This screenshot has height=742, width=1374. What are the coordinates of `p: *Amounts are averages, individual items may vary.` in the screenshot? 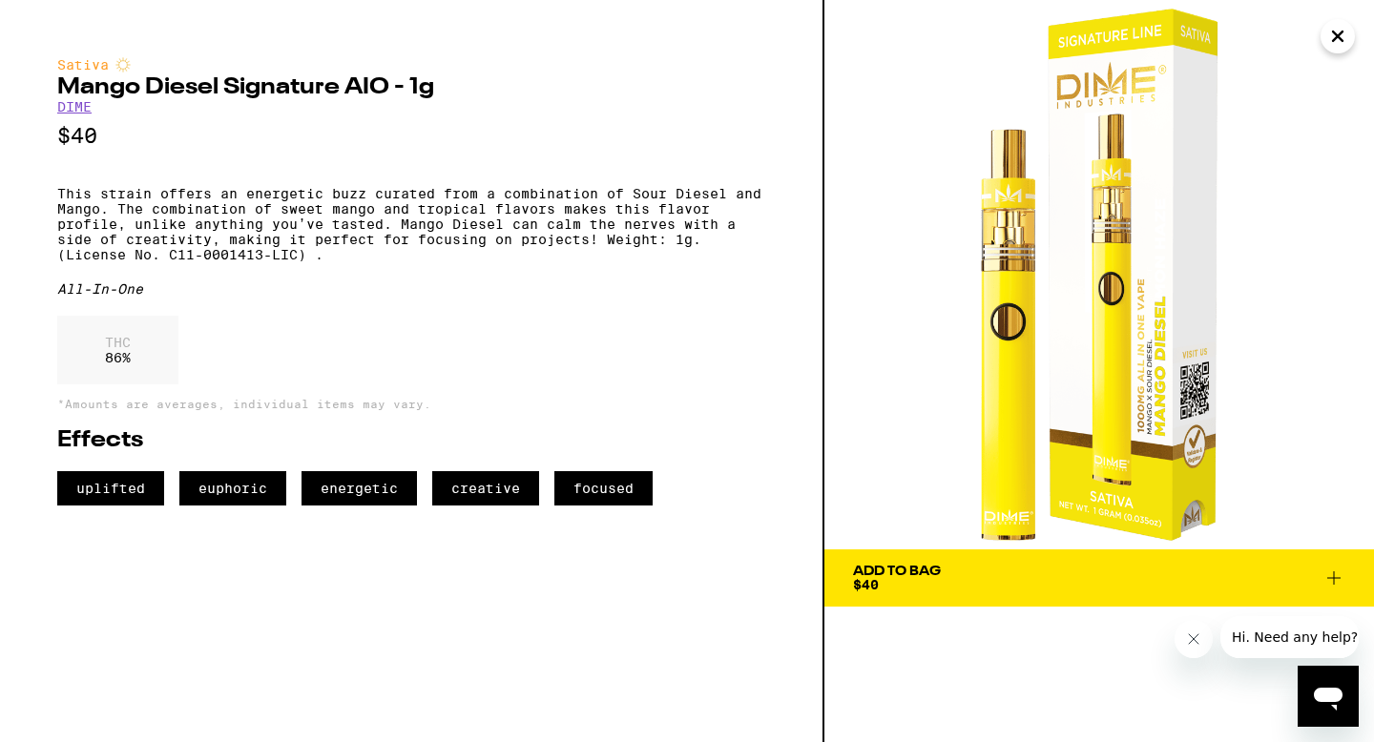 It's located at (411, 404).